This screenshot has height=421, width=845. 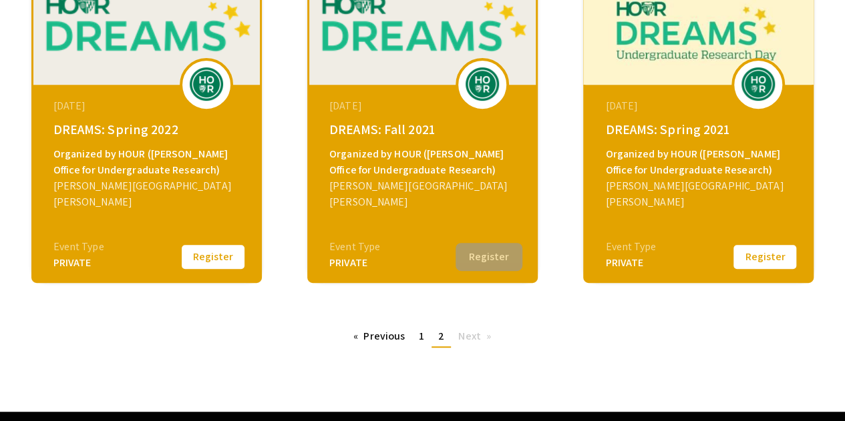 I want to click on div: DREAMS: Spring 2022, so click(x=148, y=130).